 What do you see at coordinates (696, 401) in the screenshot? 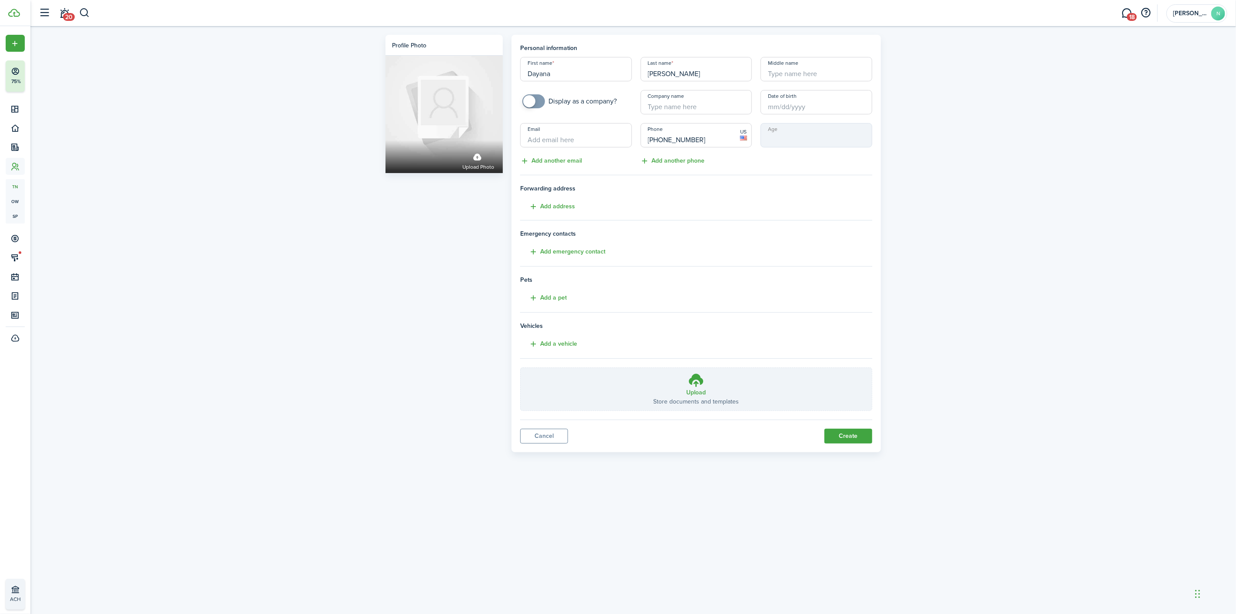
I see `p: Store documents and templates` at bounding box center [696, 401].